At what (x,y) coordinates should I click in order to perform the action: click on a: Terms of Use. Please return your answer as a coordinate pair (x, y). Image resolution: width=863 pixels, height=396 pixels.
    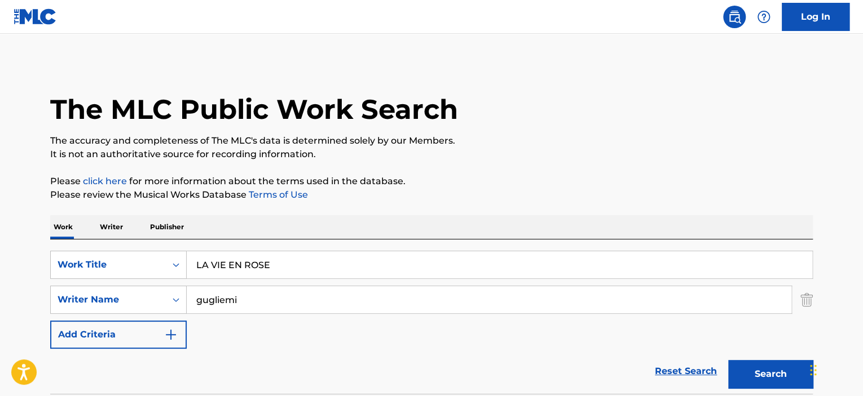
    Looking at the image, I should click on (277, 195).